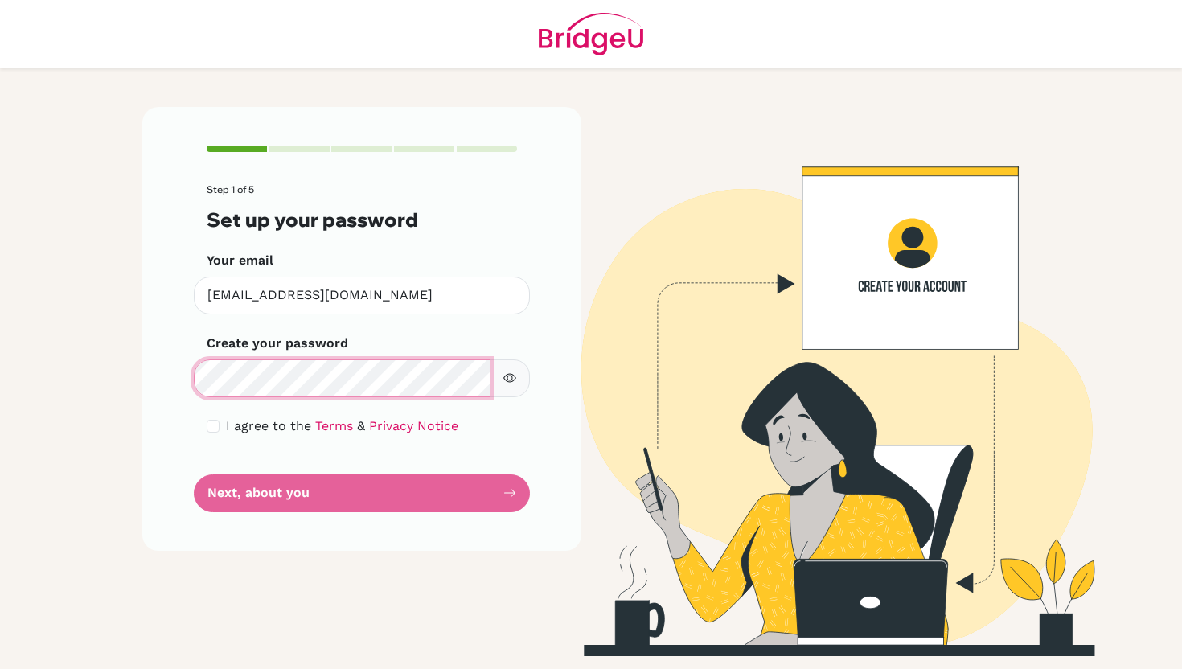 This screenshot has height=669, width=1182. I want to click on span: Step 1 of 5, so click(230, 189).